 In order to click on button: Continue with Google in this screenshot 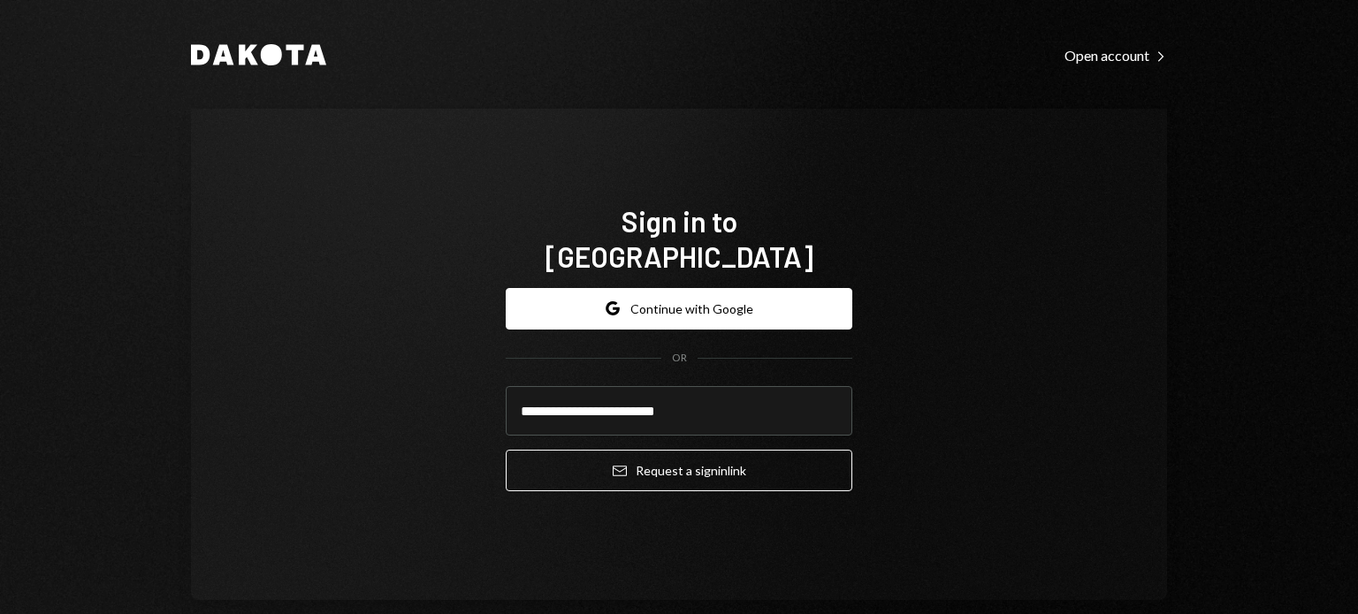, I will do `click(679, 309)`.